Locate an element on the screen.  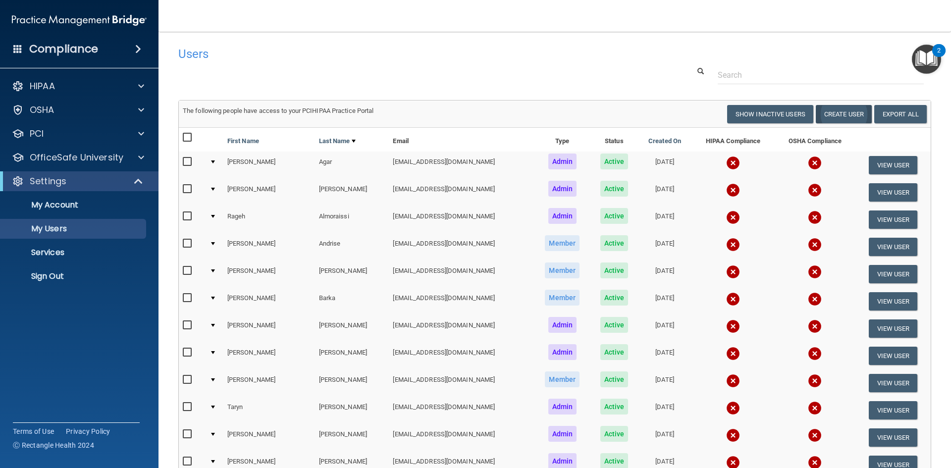
button: Open Resource Center, 2 new notifications is located at coordinates (926, 59).